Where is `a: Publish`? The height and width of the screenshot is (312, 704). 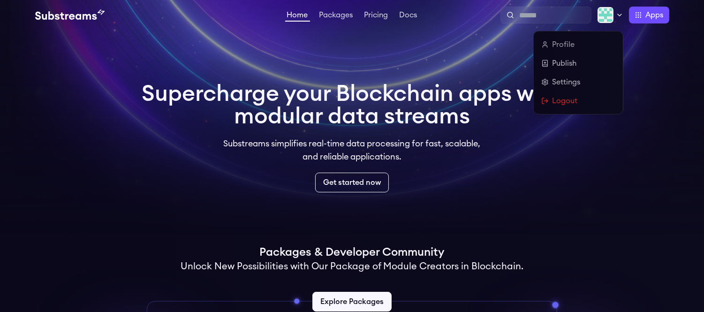 a: Publish is located at coordinates (578, 63).